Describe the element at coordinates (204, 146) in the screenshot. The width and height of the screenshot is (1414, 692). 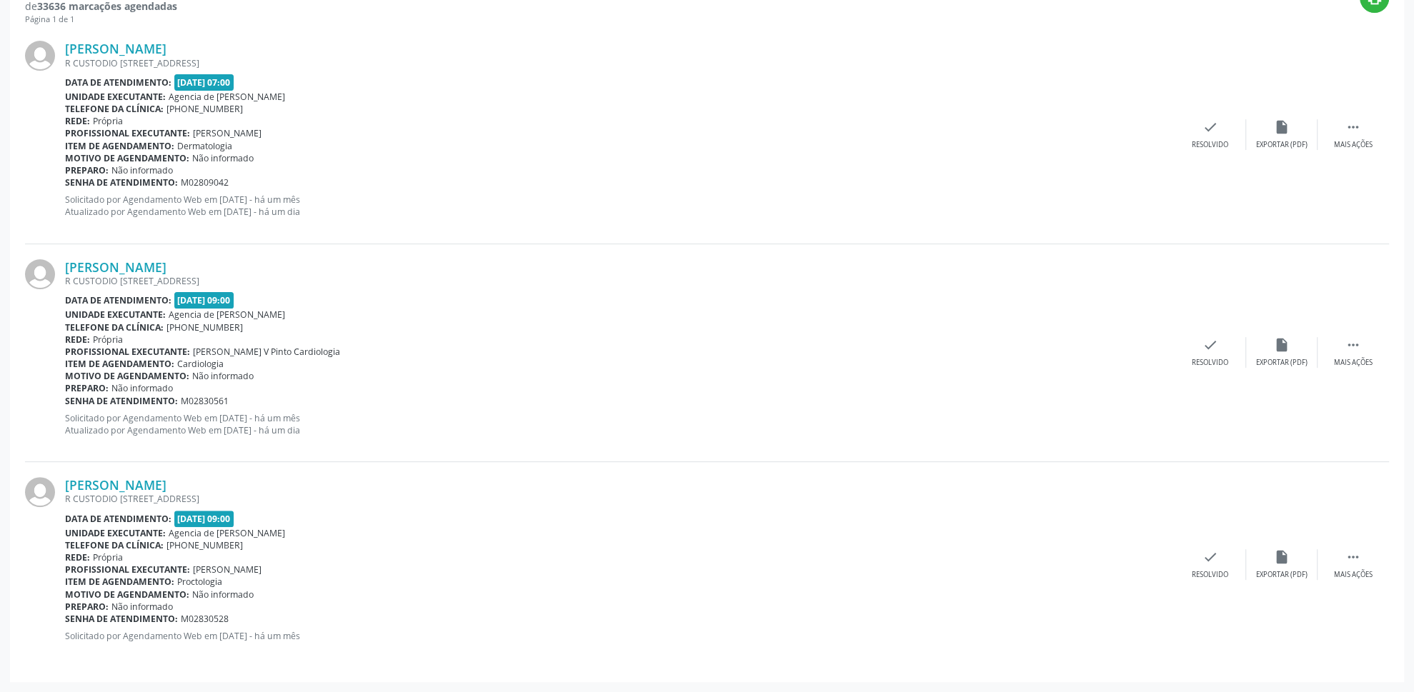
I see `span: Dermatologia` at that location.